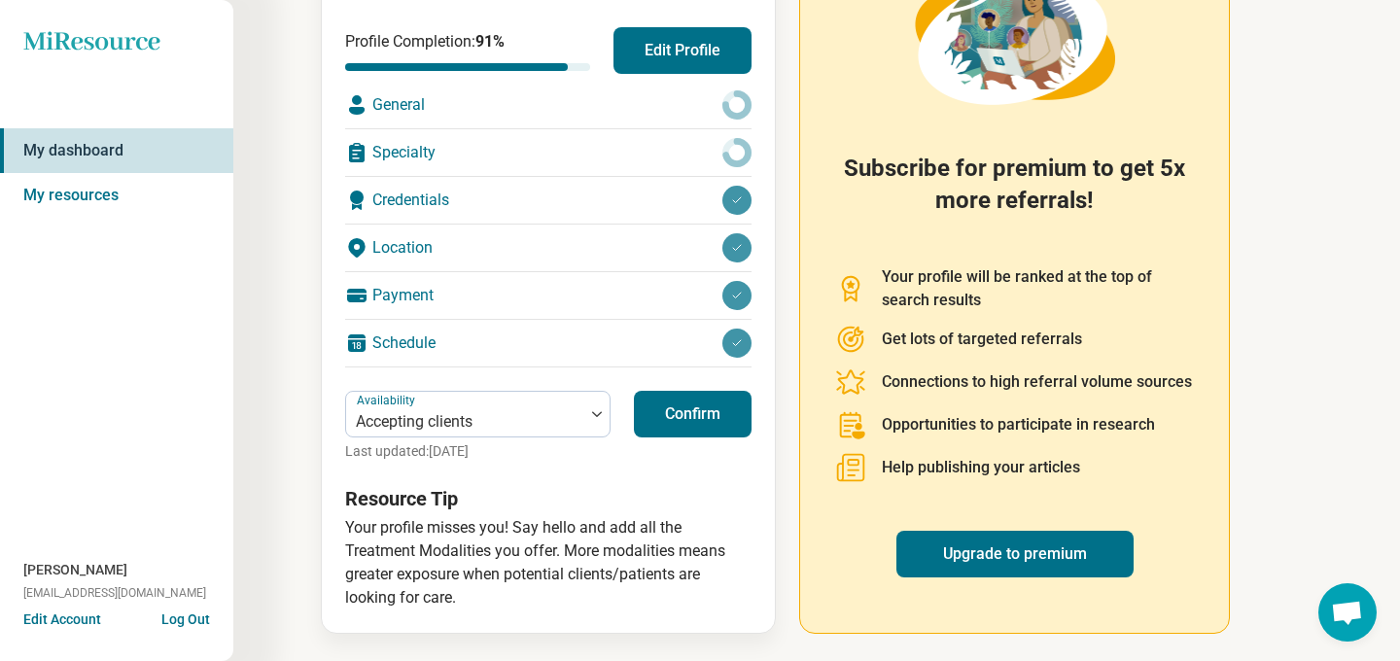 The height and width of the screenshot is (661, 1400). I want to click on button: Edit Account, so click(62, 619).